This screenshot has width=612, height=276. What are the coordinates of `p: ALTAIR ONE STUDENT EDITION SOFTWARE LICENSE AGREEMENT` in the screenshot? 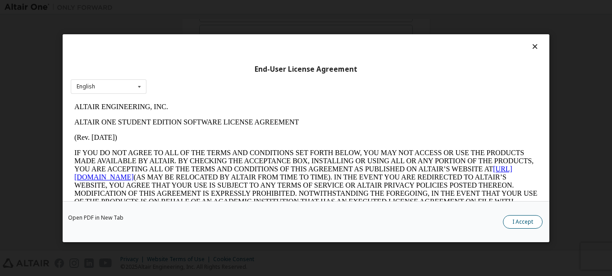 It's located at (235, 23).